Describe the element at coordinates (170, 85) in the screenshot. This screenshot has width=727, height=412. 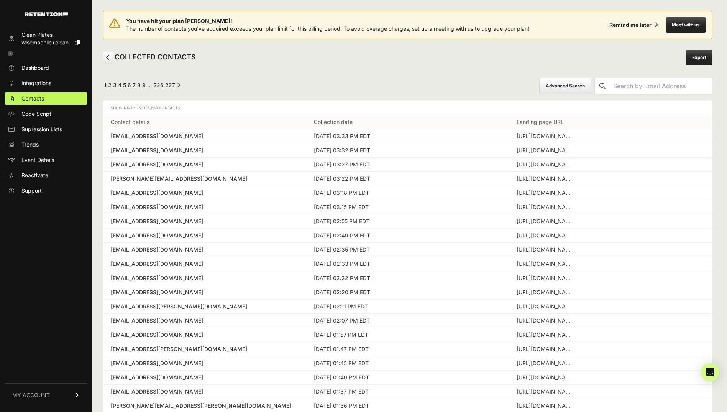
I see `a: Page 227` at that location.